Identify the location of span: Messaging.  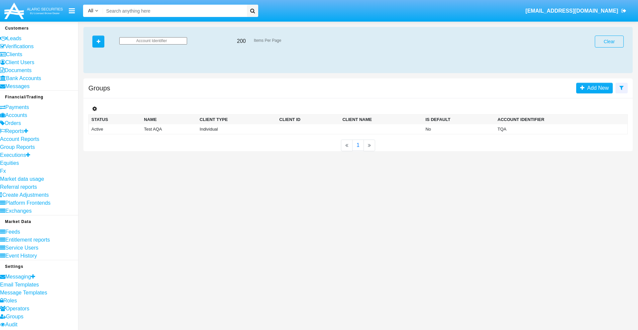
(18, 277).